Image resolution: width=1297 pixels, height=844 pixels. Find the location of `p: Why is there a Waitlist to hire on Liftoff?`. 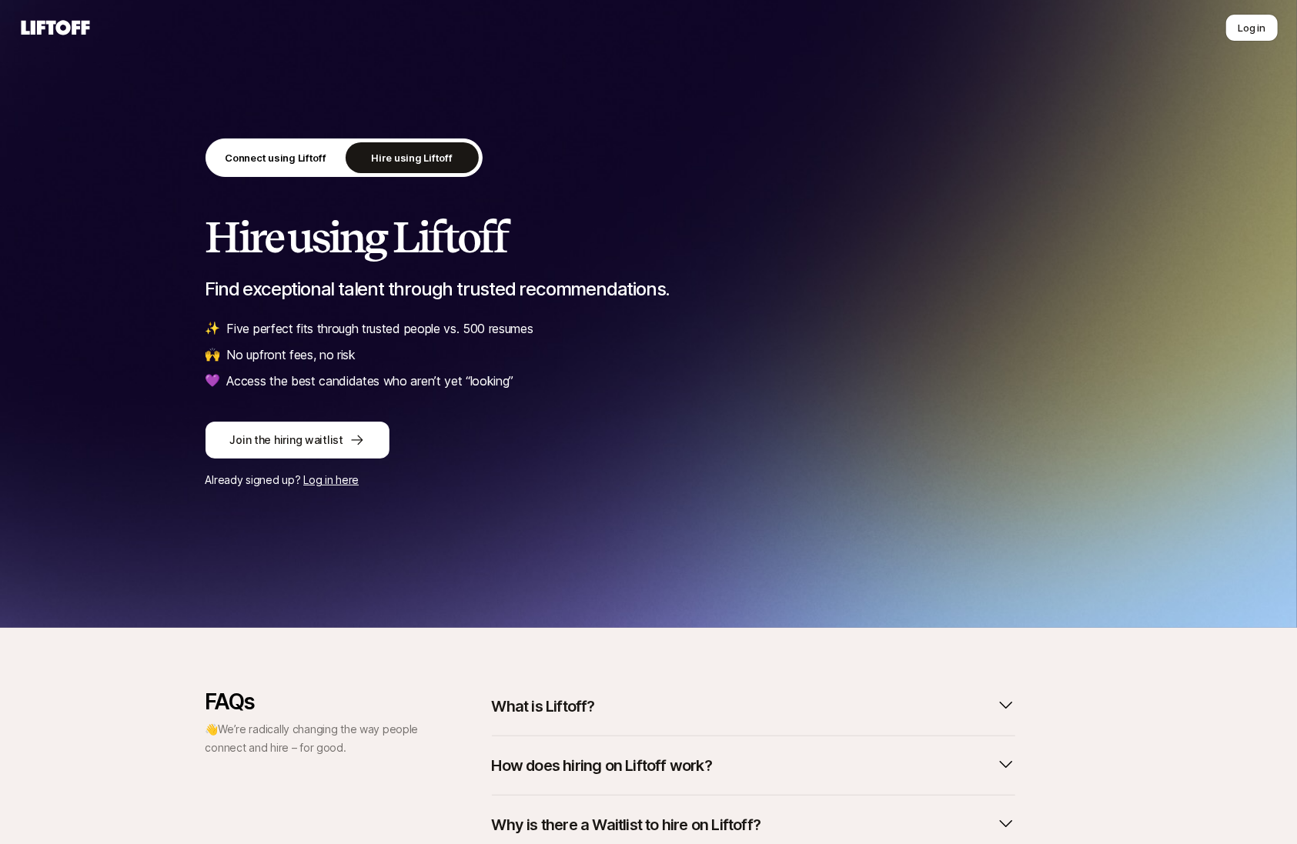

p: Why is there a Waitlist to hire on Liftoff? is located at coordinates (626, 825).